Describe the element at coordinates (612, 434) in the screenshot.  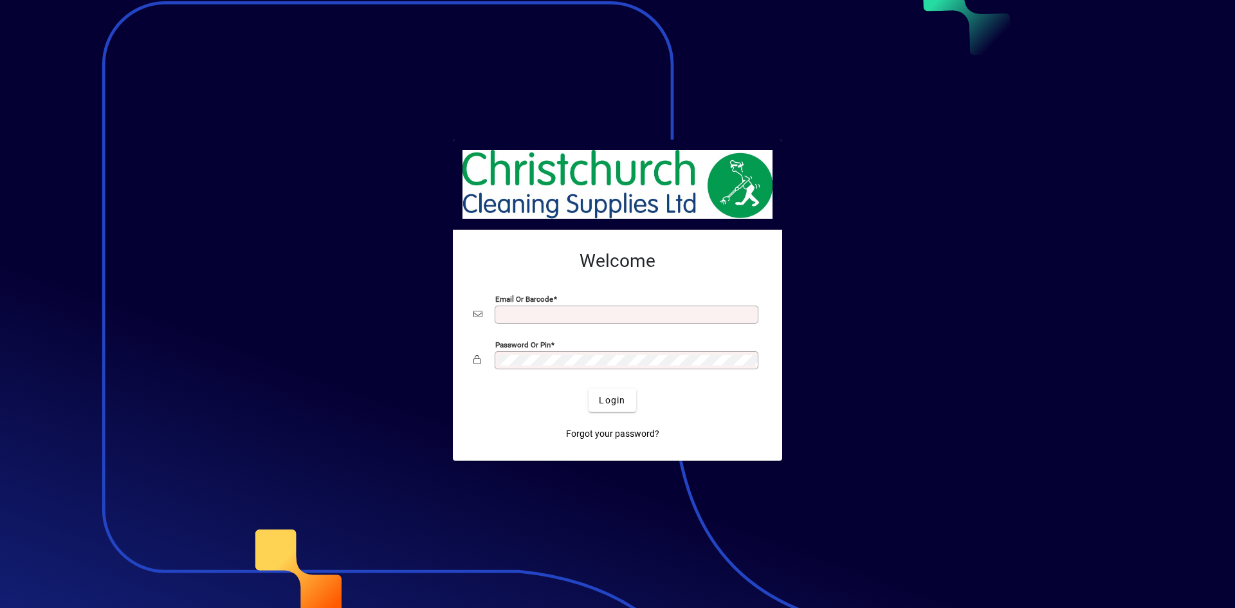
I see `a: Forgot your password?` at that location.